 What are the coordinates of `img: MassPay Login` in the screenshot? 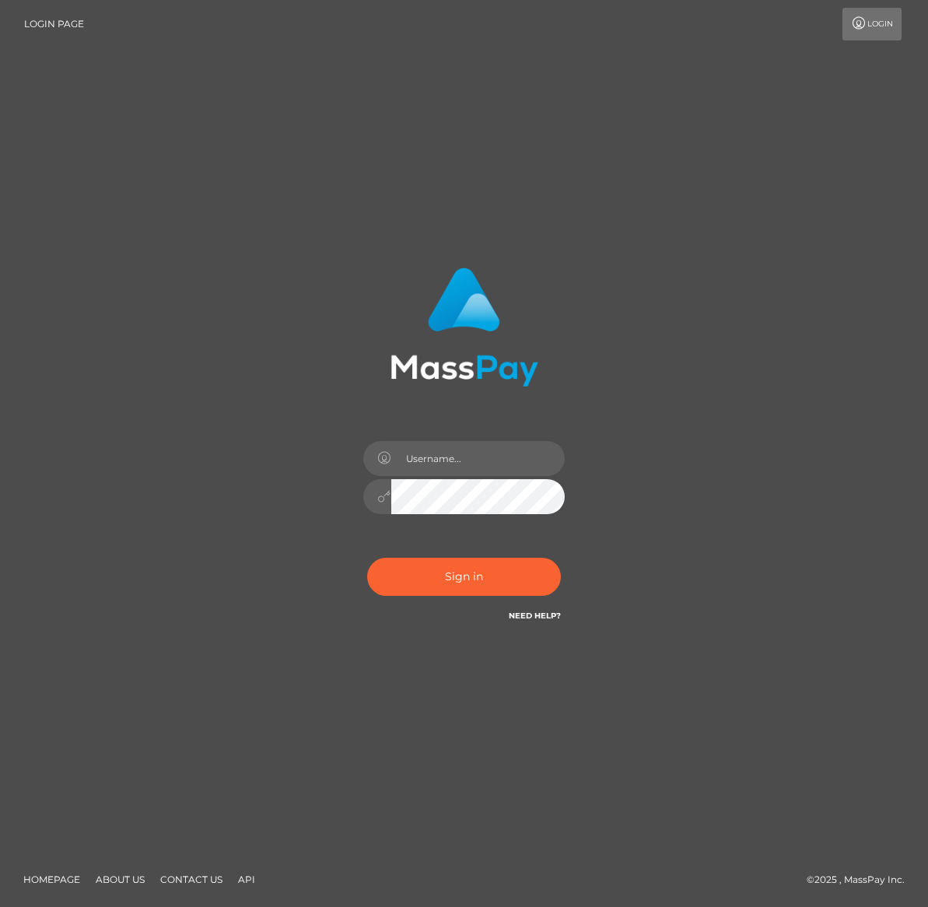 It's located at (465, 327).